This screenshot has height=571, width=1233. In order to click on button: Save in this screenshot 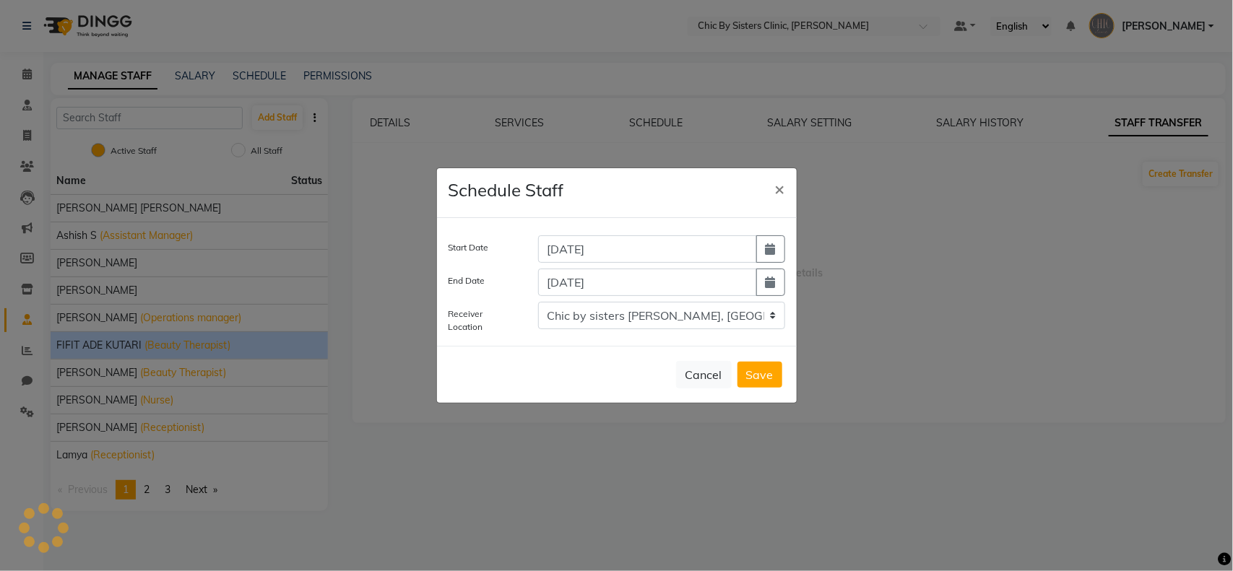, I will do `click(760, 375)`.